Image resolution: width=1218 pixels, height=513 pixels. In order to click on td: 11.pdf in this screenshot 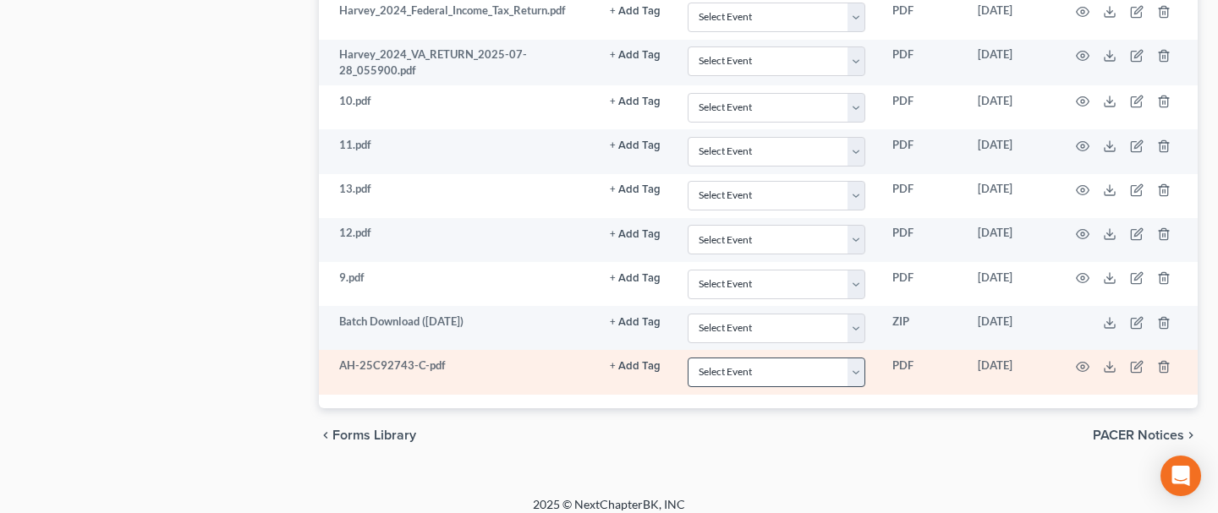, I will do `click(458, 151)`.